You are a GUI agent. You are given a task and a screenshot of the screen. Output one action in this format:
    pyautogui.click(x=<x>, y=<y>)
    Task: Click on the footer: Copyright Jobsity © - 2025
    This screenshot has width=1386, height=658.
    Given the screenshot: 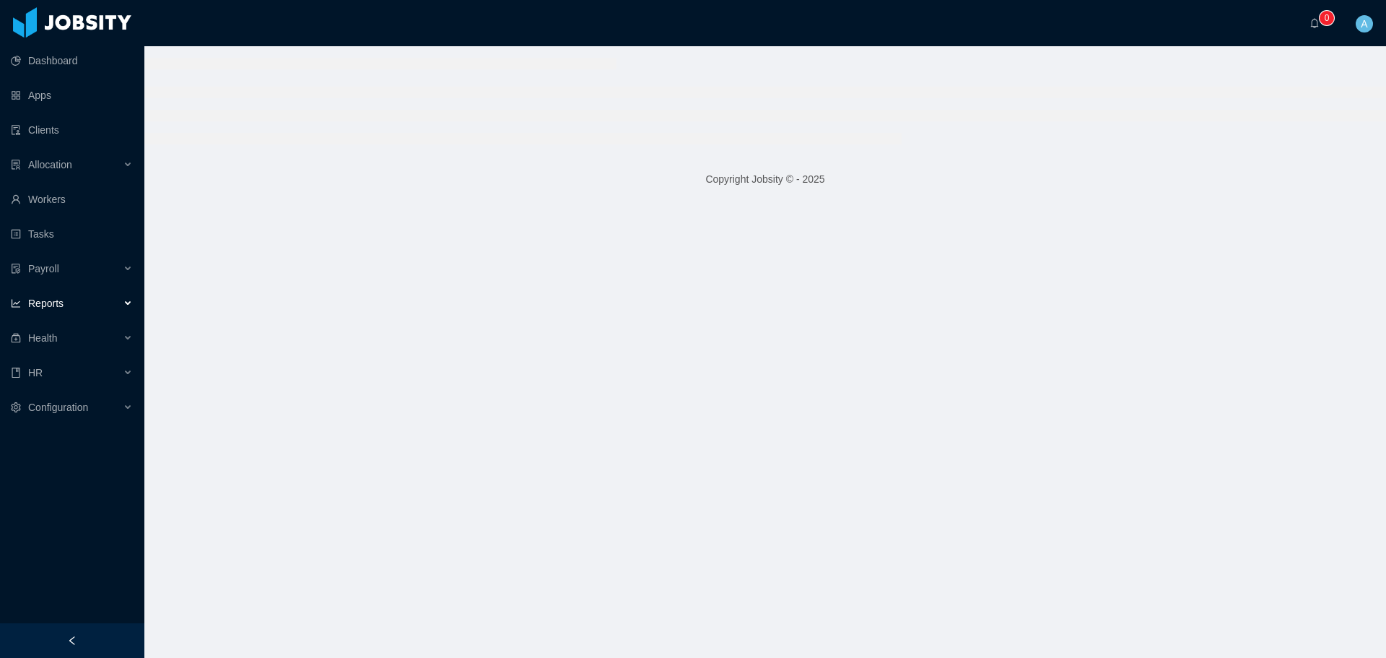 What is the action you would take?
    pyautogui.click(x=765, y=179)
    